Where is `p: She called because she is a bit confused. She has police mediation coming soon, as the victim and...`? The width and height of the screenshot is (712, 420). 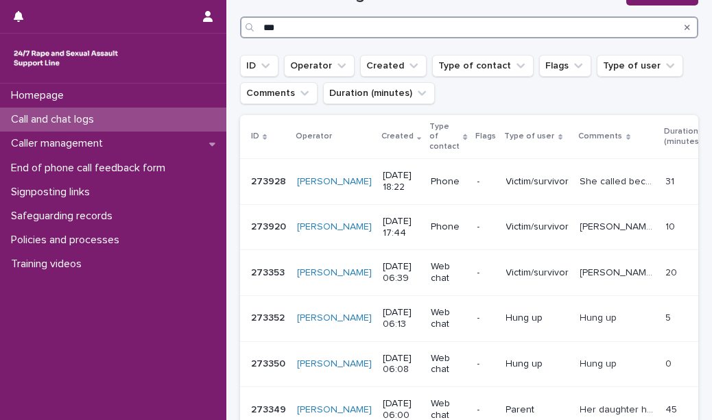 p: She called because she is a bit confused. She has police mediation coming soon, as the victim and... is located at coordinates (618, 180).